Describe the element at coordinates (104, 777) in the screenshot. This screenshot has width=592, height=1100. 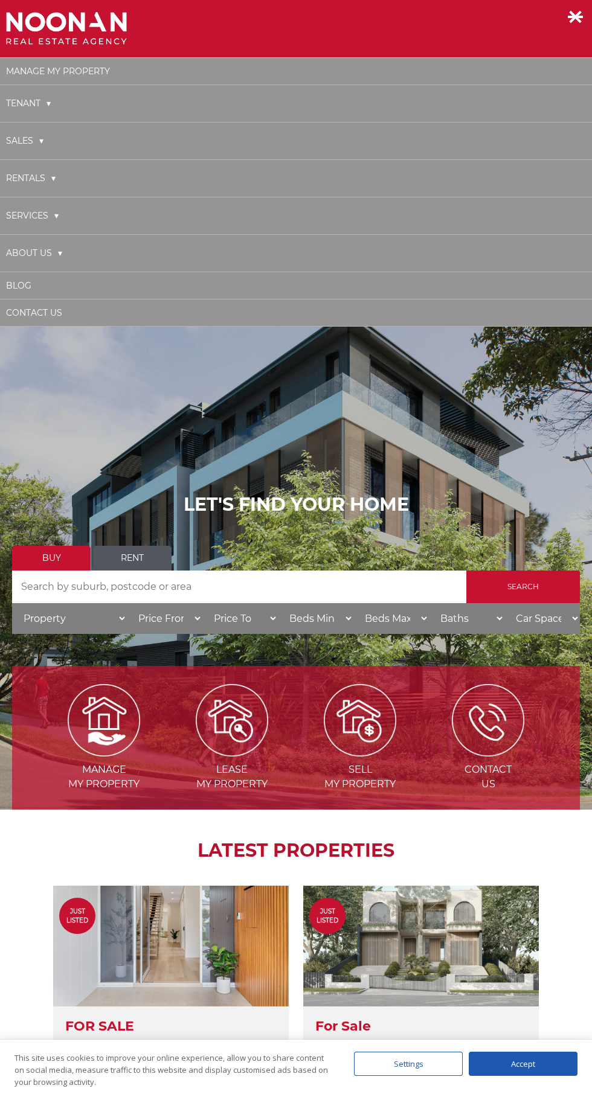
I see `span: Manage my Property` at that location.